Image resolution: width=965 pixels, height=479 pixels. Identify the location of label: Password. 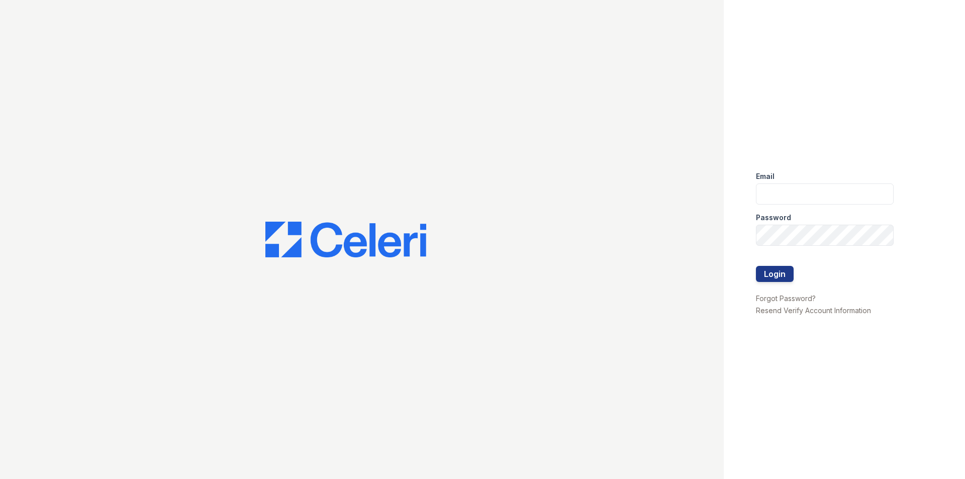
(774, 218).